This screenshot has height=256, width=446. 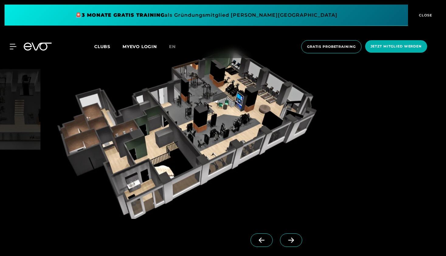 I want to click on span: Jetzt Mitglied werden, so click(x=396, y=46).